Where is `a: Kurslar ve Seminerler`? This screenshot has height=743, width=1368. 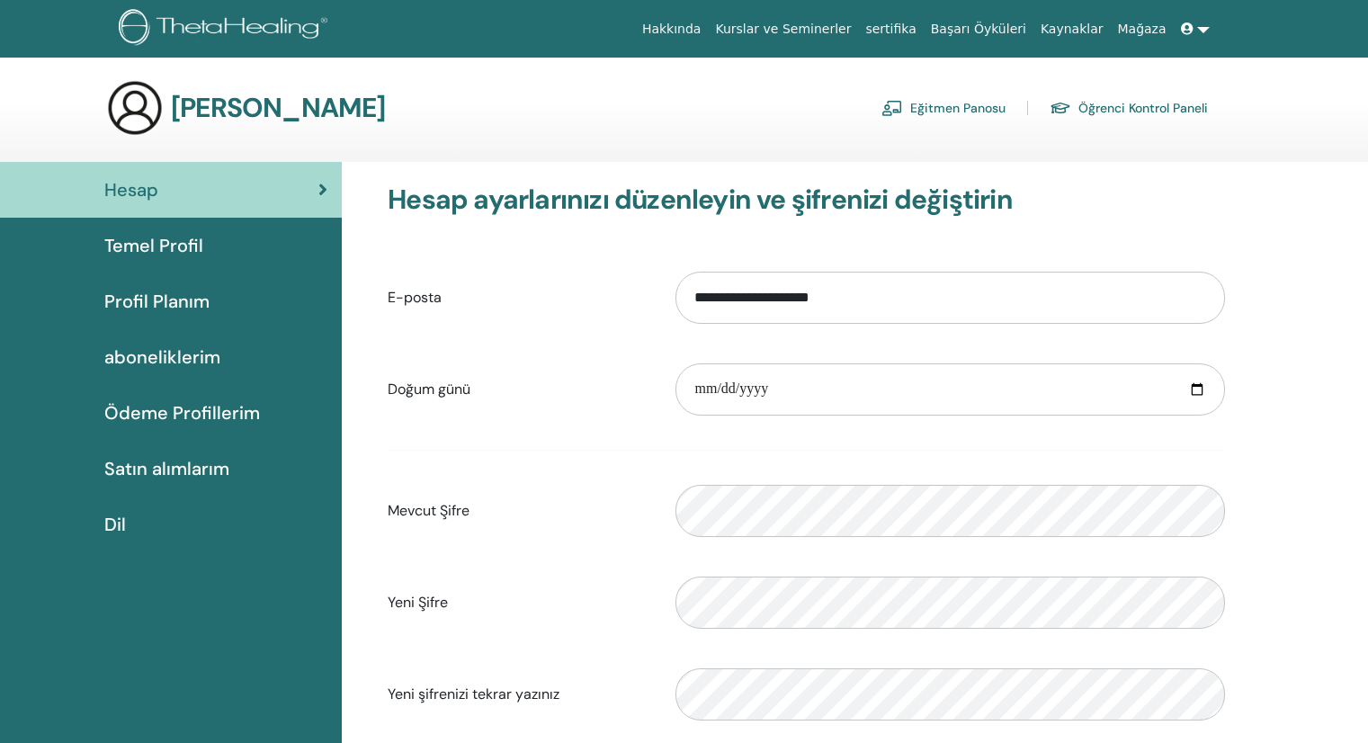
a: Kurslar ve Seminerler is located at coordinates (782, 29).